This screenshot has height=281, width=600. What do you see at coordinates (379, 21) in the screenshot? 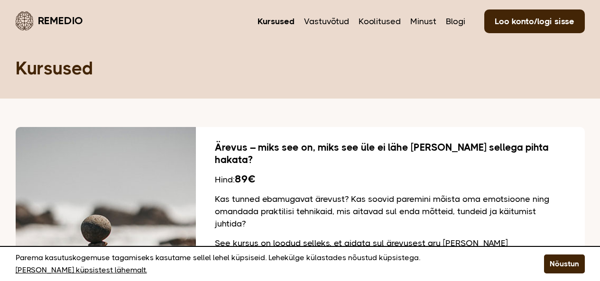
I see `a: Koolitused` at bounding box center [379, 21].